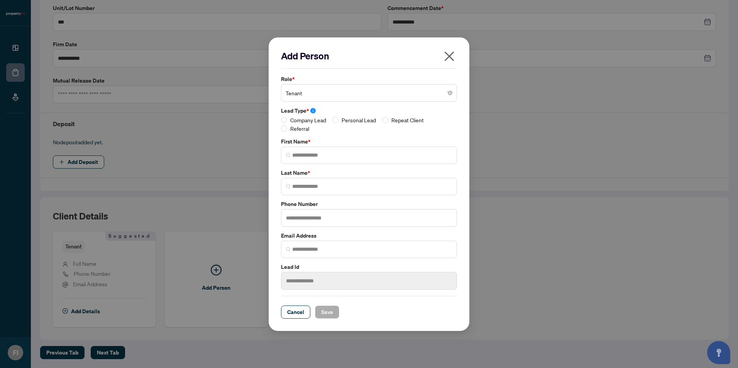  Describe the element at coordinates (369, 56) in the screenshot. I see `h2: Add Person` at that location.